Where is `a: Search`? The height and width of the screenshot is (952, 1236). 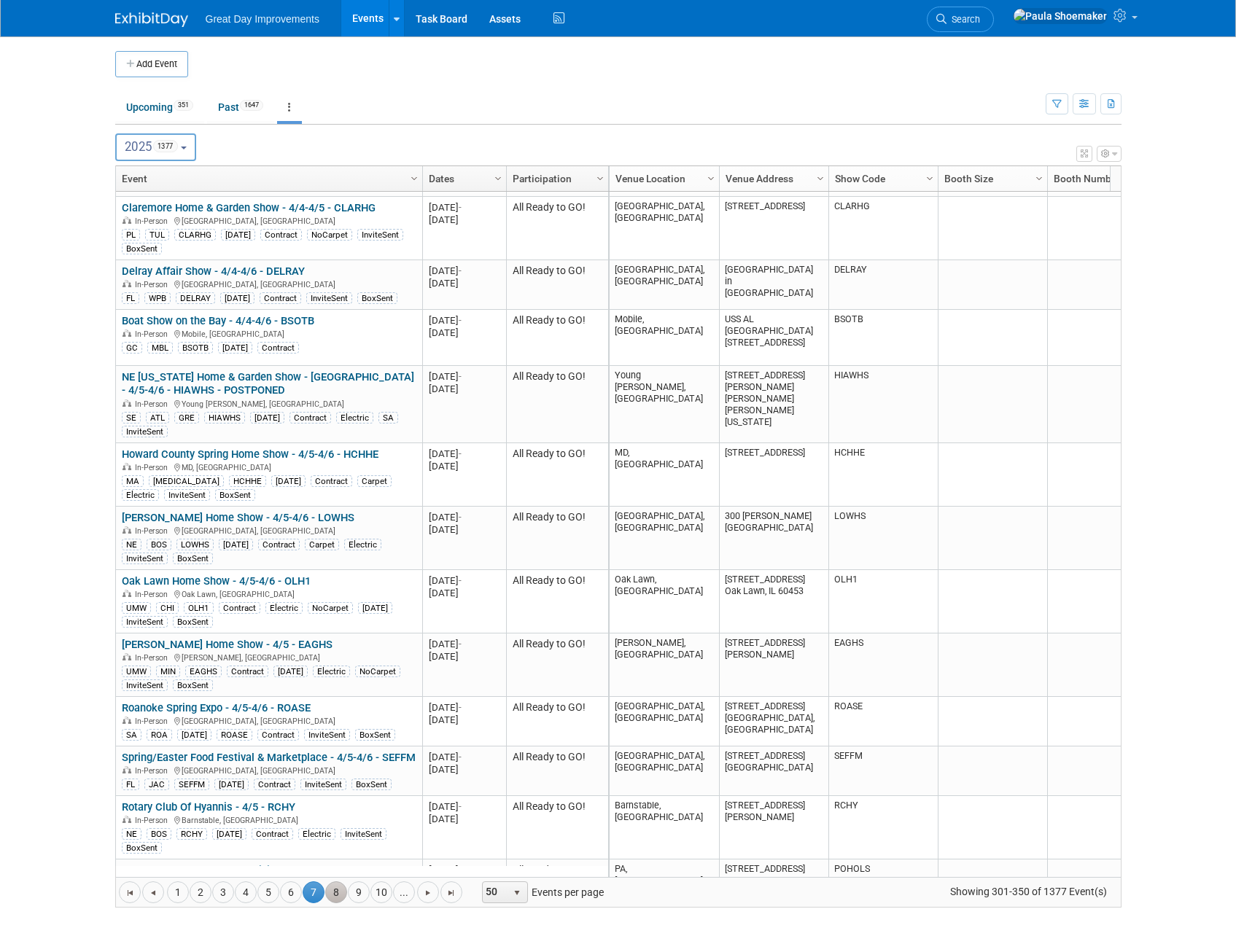 a: Search is located at coordinates (960, 19).